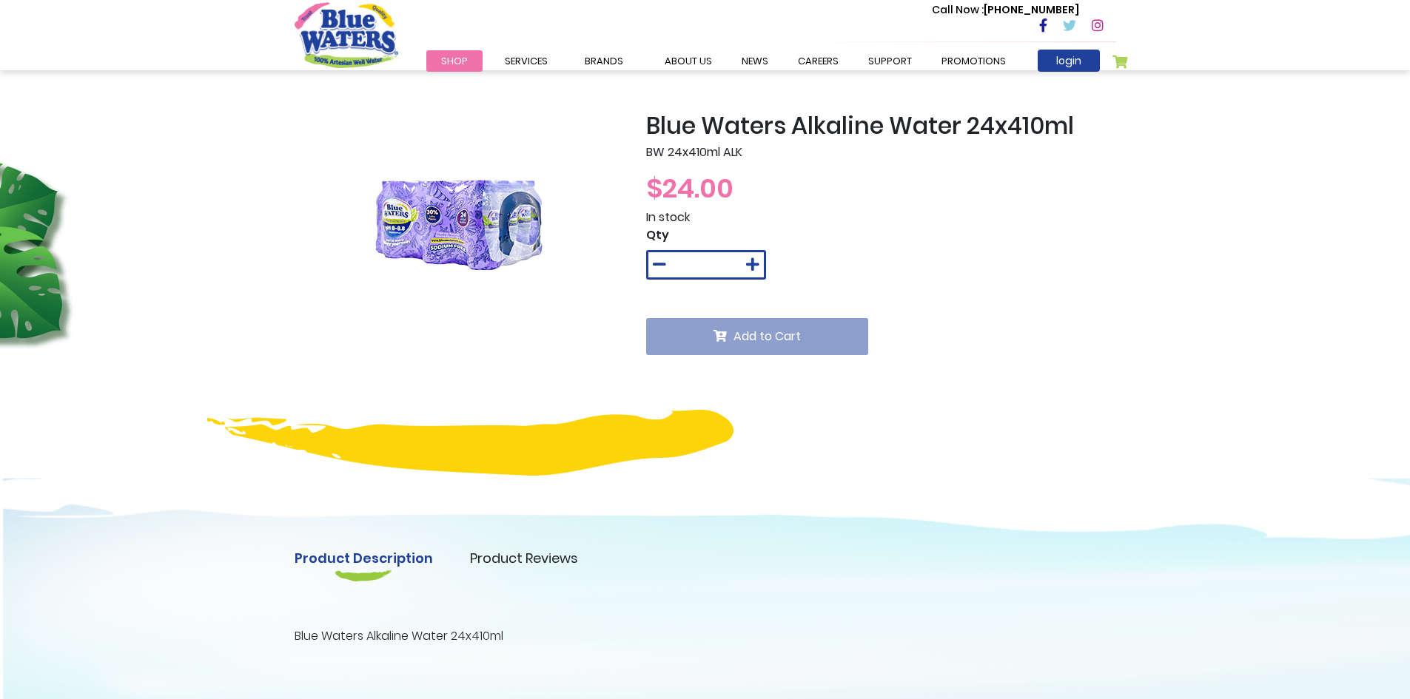  Describe the element at coordinates (363, 558) in the screenshot. I see `a: Product Description` at that location.